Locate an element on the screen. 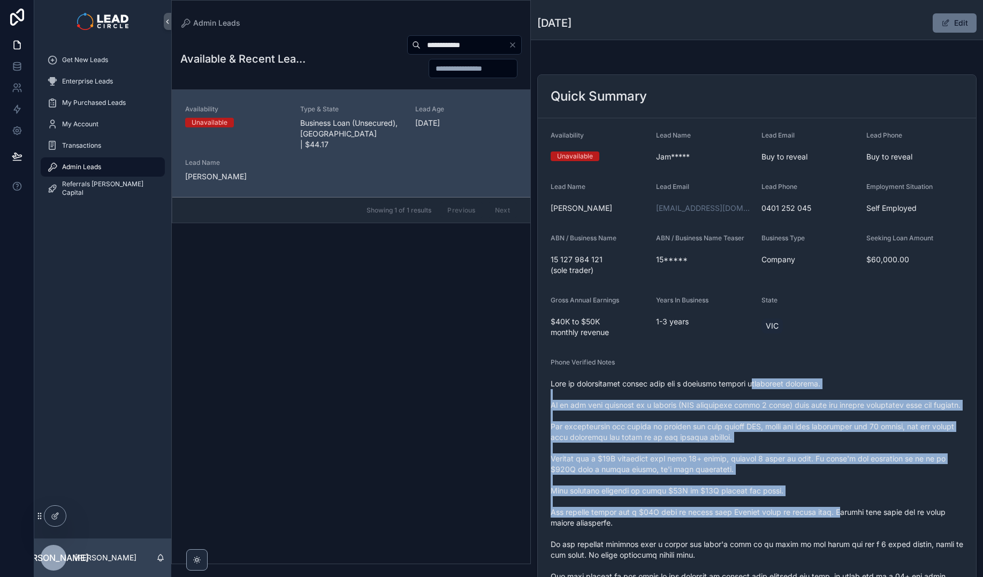 The height and width of the screenshot is (577, 983). h1: Available & Recent Leads is located at coordinates (243, 59).